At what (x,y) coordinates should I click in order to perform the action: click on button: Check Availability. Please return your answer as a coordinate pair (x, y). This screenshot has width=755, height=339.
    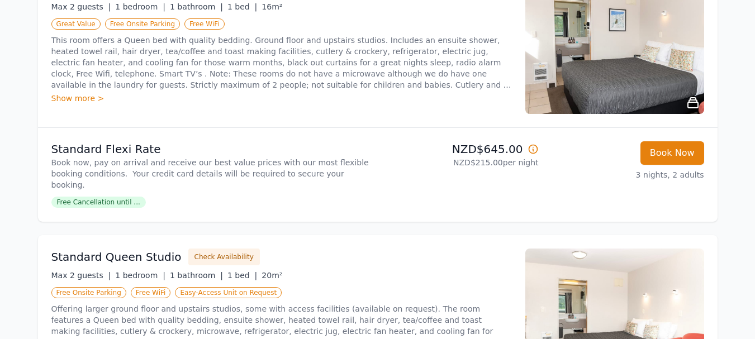
    Looking at the image, I should click on (224, 257).